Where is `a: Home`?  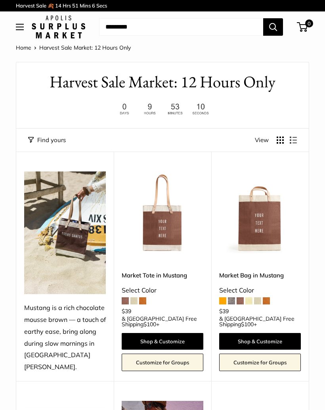 a: Home is located at coordinates (23, 48).